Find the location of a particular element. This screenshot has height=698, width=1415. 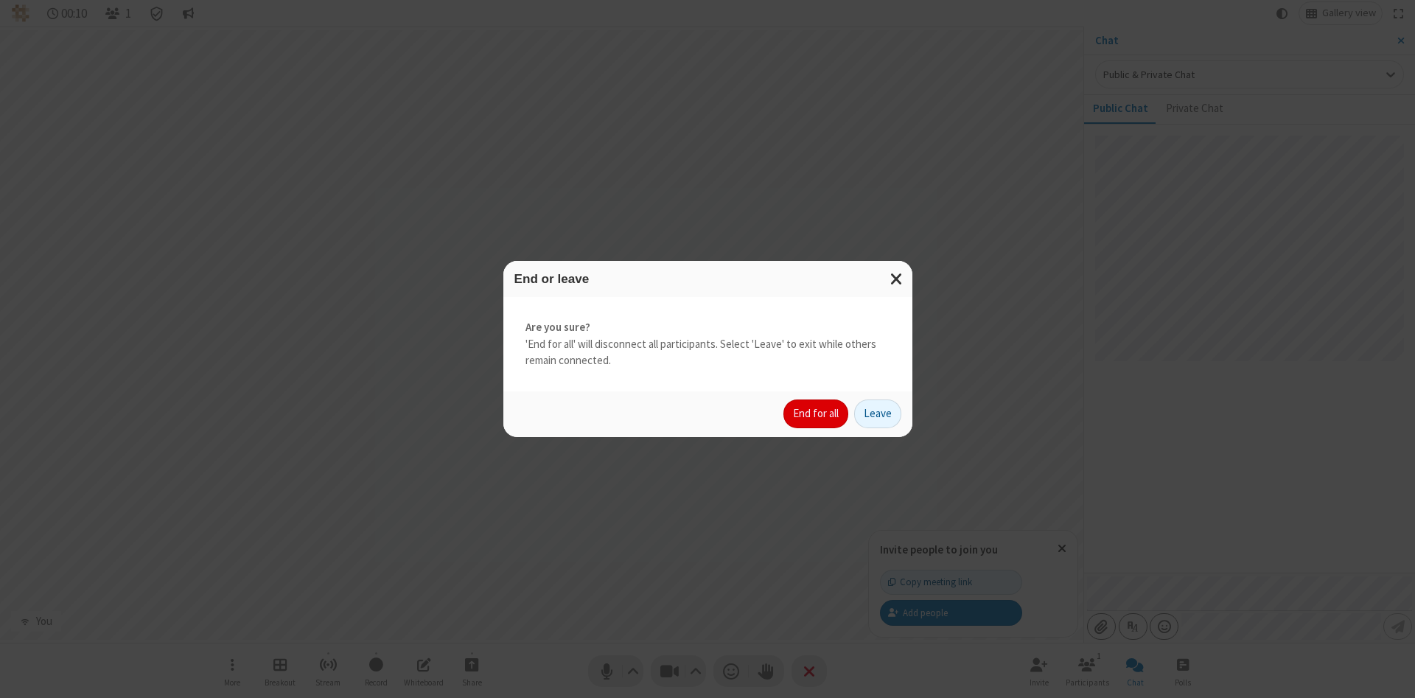

button: Close modal is located at coordinates (897, 279).